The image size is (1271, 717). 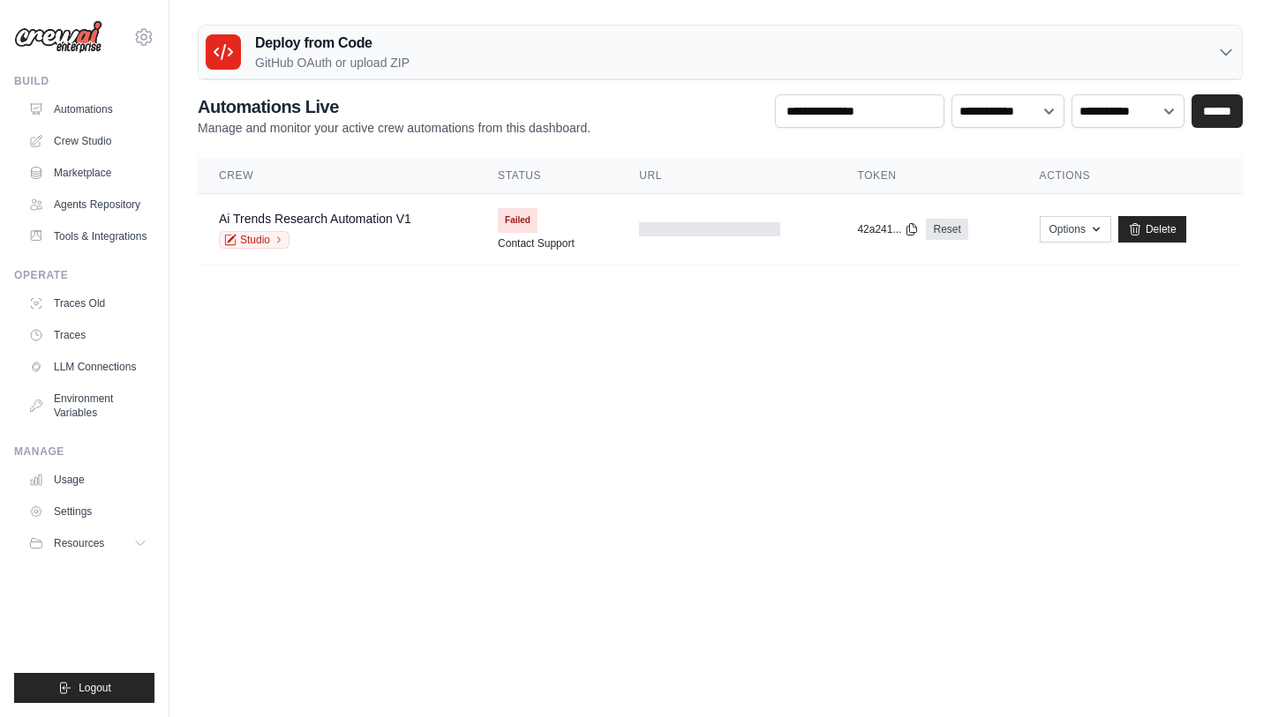 What do you see at coordinates (79, 544) in the screenshot?
I see `span: Resources` at bounding box center [79, 544].